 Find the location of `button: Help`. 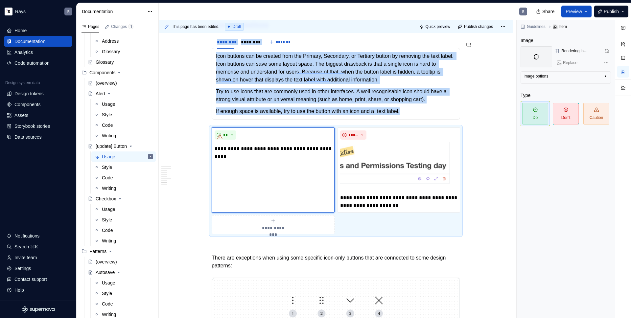

button: Help is located at coordinates (38, 290).